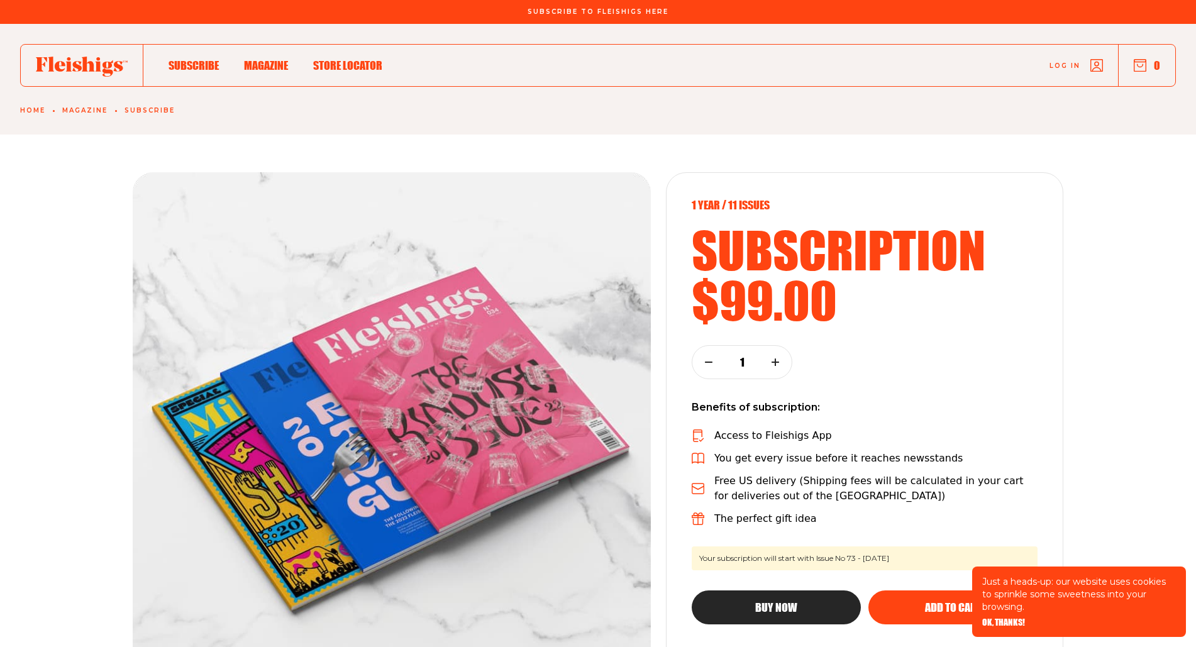 The height and width of the screenshot is (647, 1196). What do you see at coordinates (1004, 623) in the screenshot?
I see `button: OK, THANKS!` at bounding box center [1004, 623].